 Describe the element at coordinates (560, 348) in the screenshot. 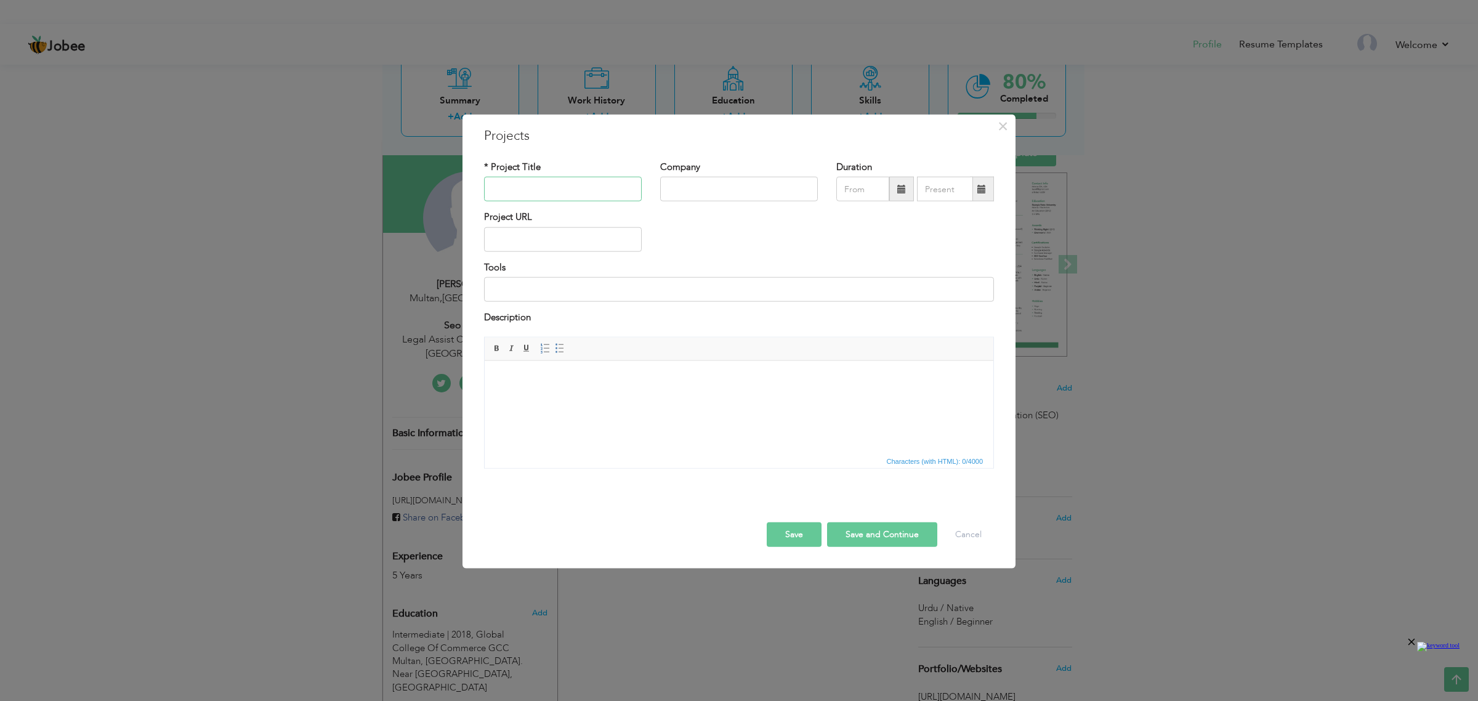

I see `a: Insert/Remove Bulleted List` at that location.